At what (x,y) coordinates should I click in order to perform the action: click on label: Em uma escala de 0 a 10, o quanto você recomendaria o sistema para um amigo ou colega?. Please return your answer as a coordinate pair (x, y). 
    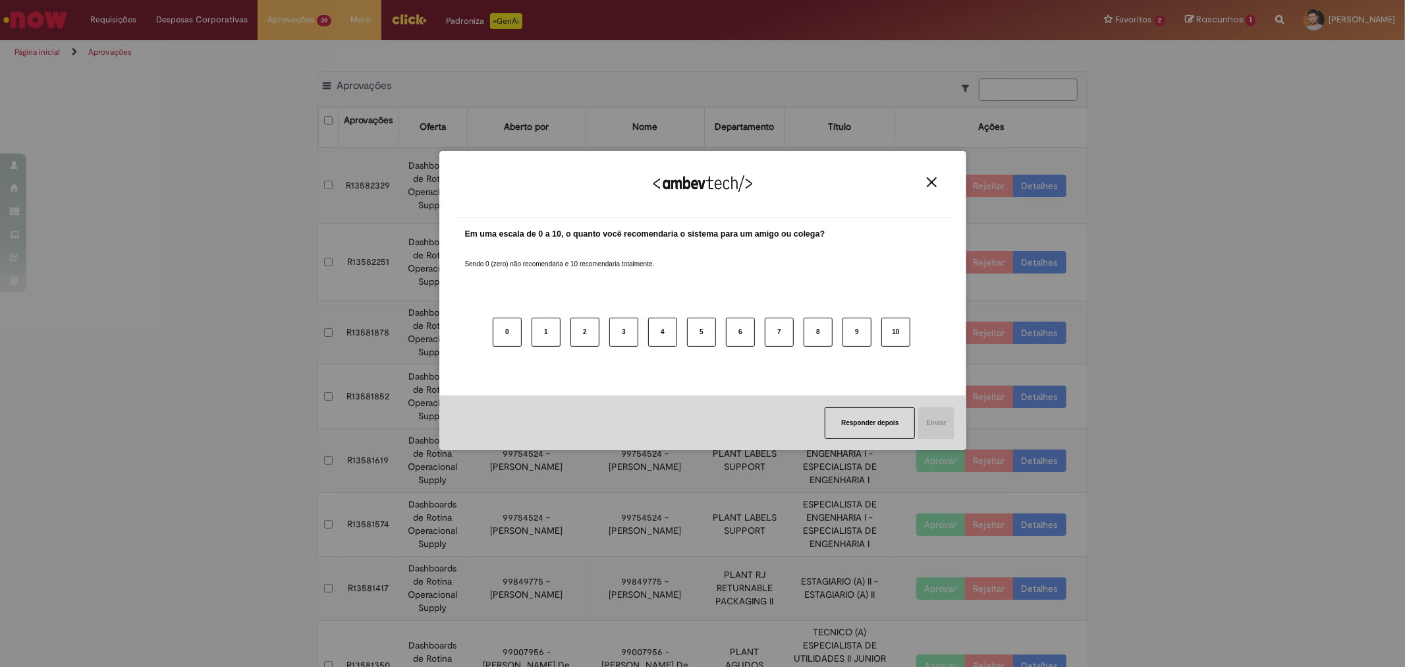
    Looking at the image, I should click on (645, 234).